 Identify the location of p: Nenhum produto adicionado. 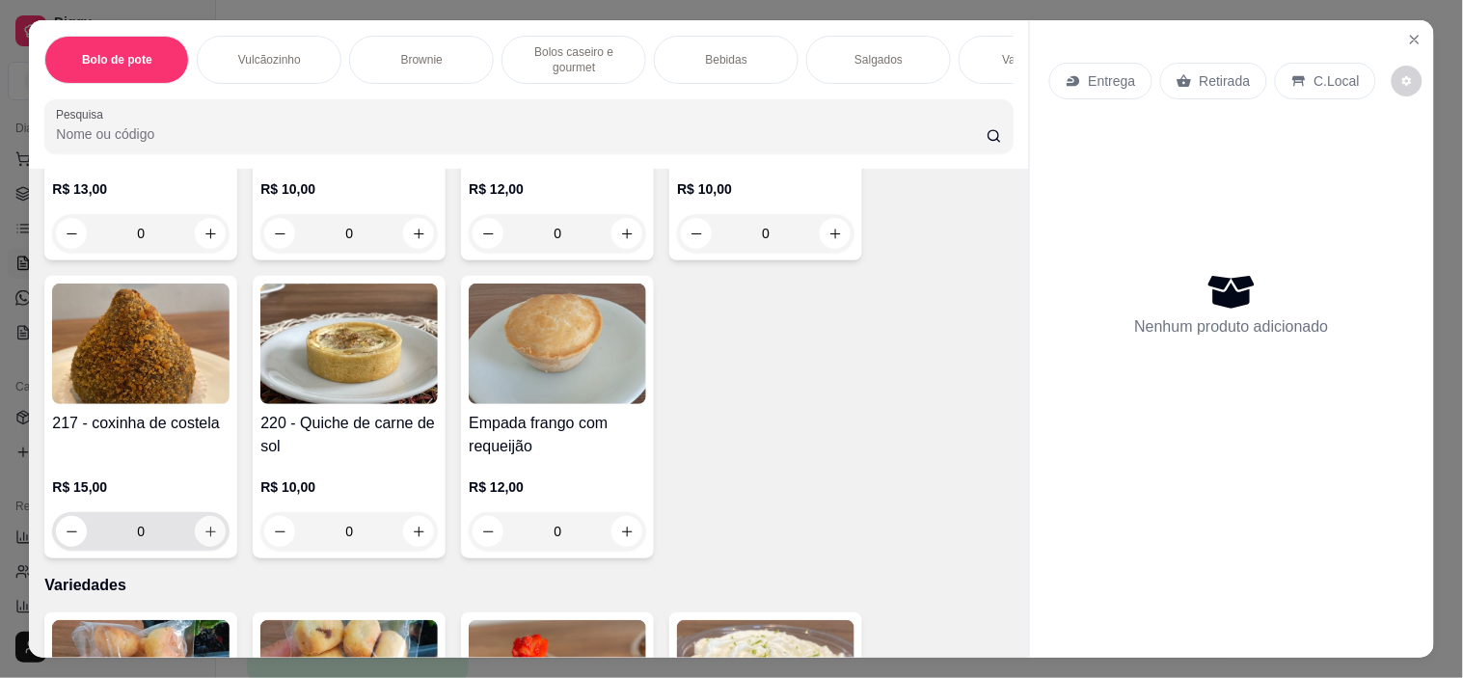
(1231, 327).